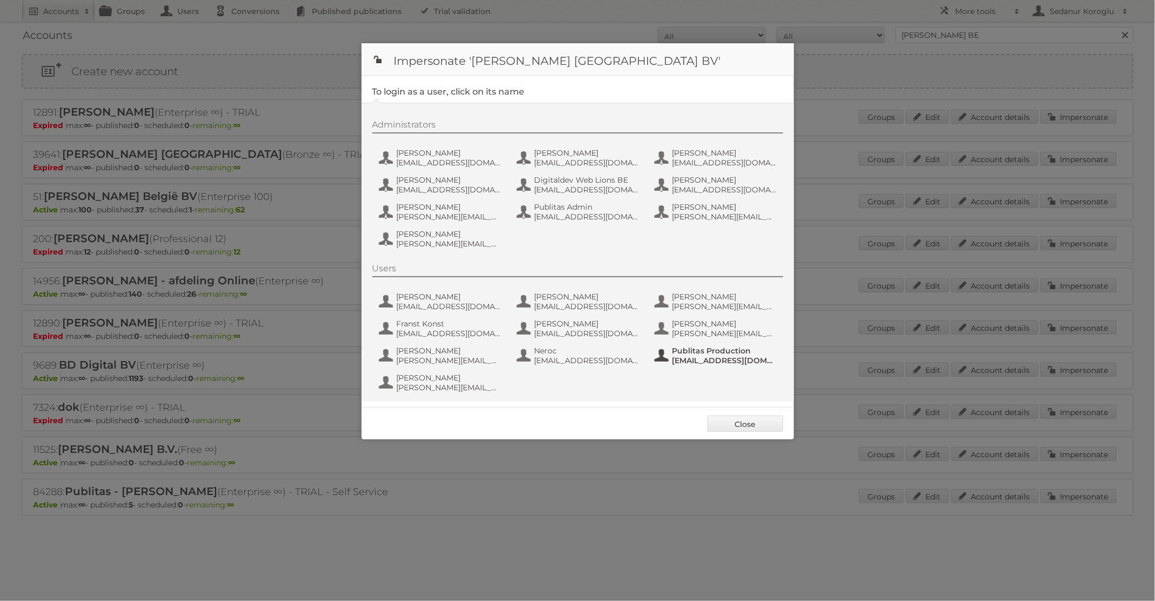 The width and height of the screenshot is (1155, 601). I want to click on div: Users, so click(578, 270).